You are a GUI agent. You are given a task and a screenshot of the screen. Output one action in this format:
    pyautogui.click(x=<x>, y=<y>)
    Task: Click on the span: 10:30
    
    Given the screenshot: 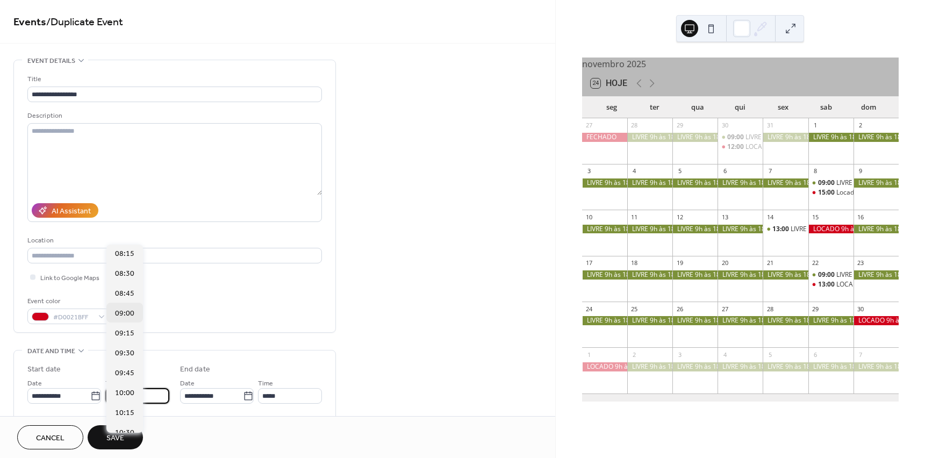 What is the action you would take?
    pyautogui.click(x=125, y=433)
    